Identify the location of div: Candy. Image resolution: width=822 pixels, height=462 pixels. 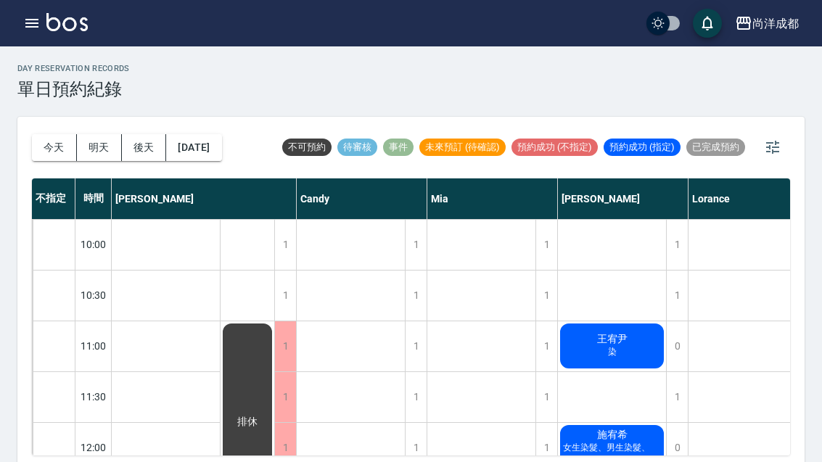
(362, 199).